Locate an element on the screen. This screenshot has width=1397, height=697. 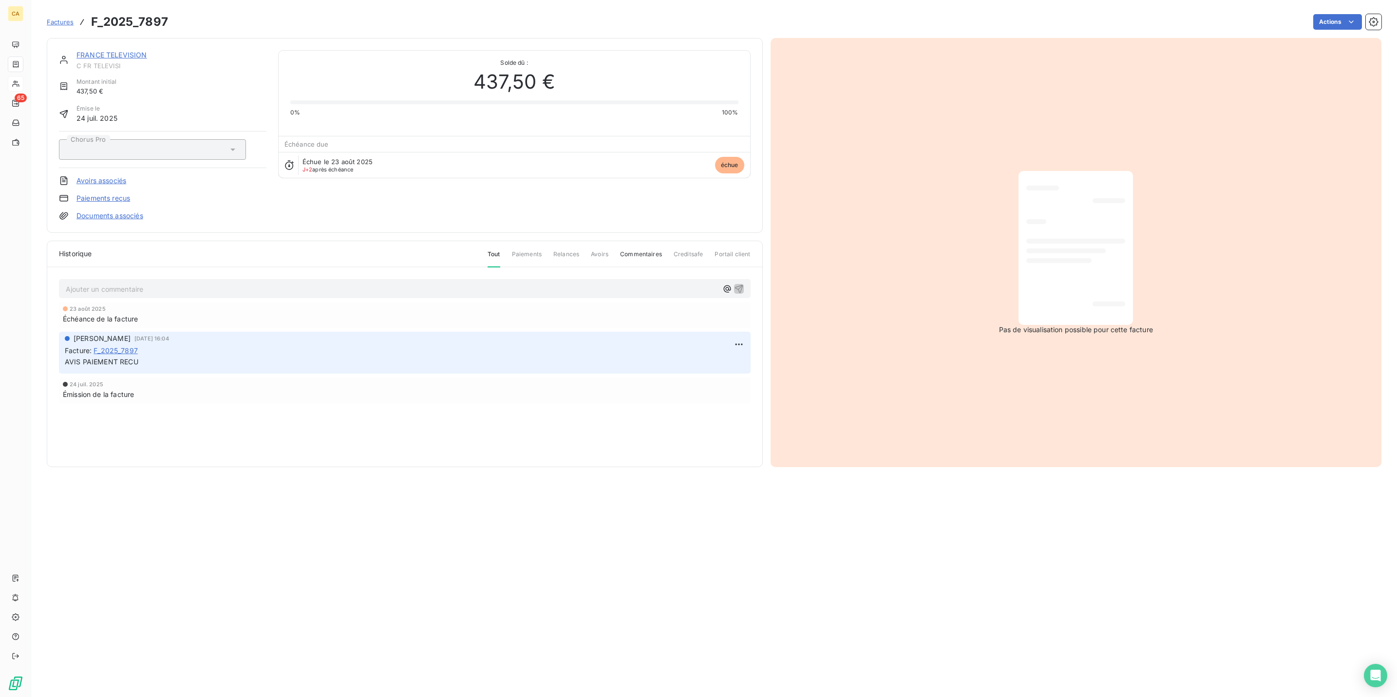
h3: F_2025_7897 is located at coordinates (130, 22).